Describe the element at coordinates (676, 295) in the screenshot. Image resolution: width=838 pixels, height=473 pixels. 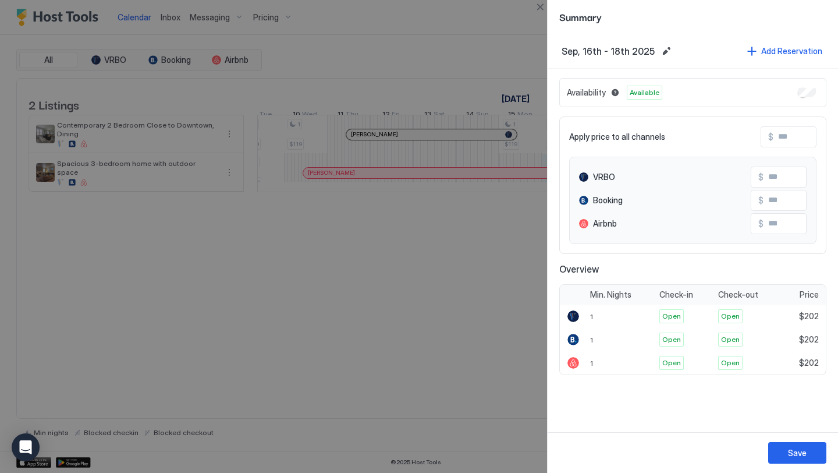
I see `span: Check-in` at that location.